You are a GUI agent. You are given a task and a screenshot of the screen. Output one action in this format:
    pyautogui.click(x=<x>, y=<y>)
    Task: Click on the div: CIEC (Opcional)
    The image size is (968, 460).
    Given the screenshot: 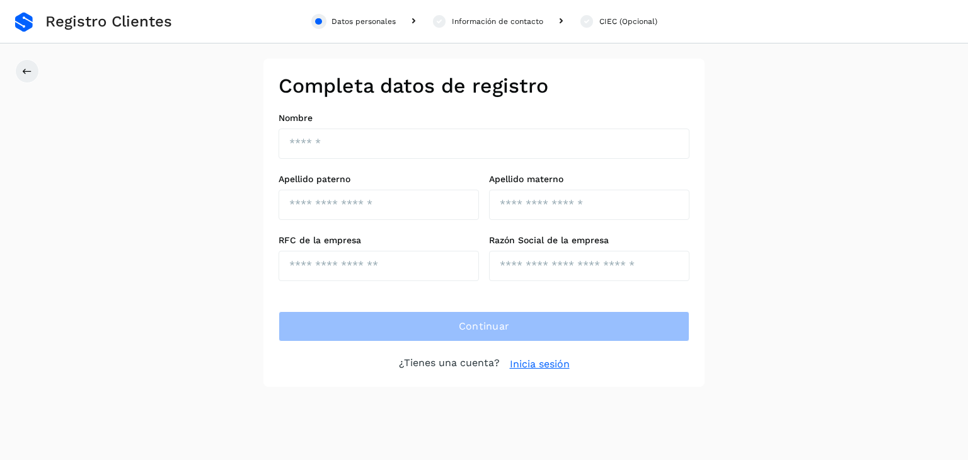 What is the action you would take?
    pyautogui.click(x=628, y=21)
    